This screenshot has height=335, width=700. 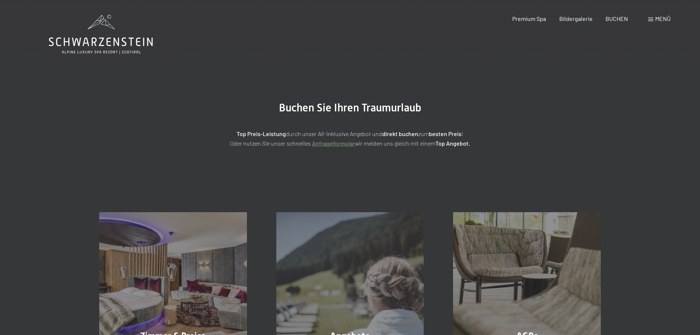 I want to click on a: BUCHEN, so click(x=617, y=18).